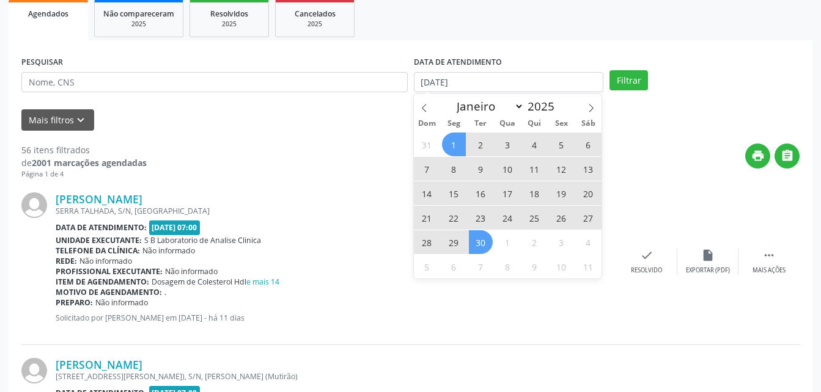  Describe the element at coordinates (84, 174) in the screenshot. I see `div: Página 1 de 4` at that location.